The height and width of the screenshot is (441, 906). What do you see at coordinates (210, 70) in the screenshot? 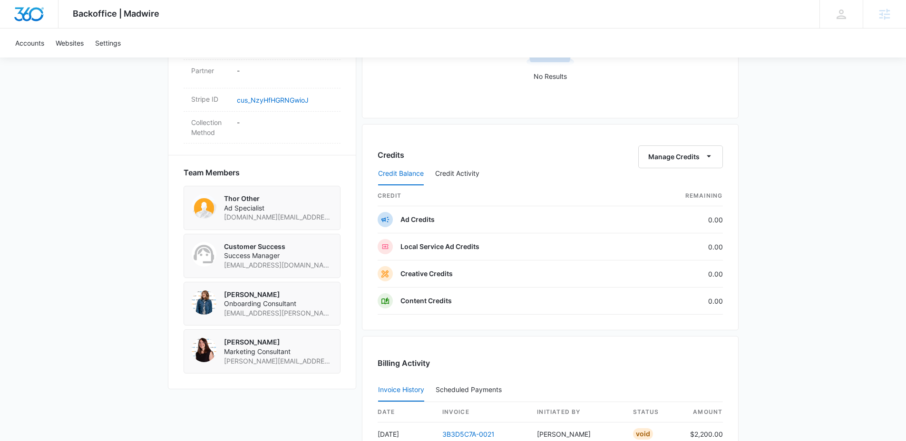
I see `dt: Partner` at bounding box center [210, 70].